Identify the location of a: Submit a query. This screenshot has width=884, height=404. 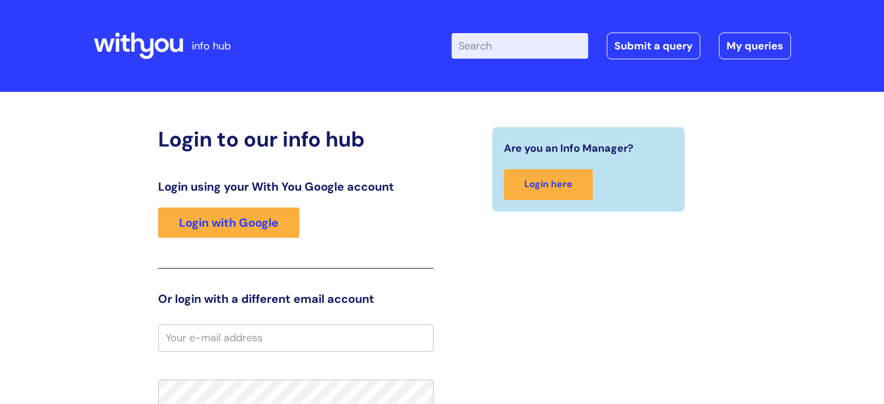
(653, 46).